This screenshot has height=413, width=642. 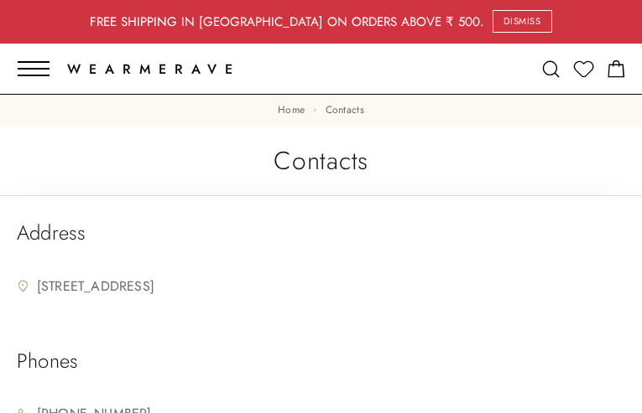 I want to click on span: Wearmerave, so click(x=153, y=70).